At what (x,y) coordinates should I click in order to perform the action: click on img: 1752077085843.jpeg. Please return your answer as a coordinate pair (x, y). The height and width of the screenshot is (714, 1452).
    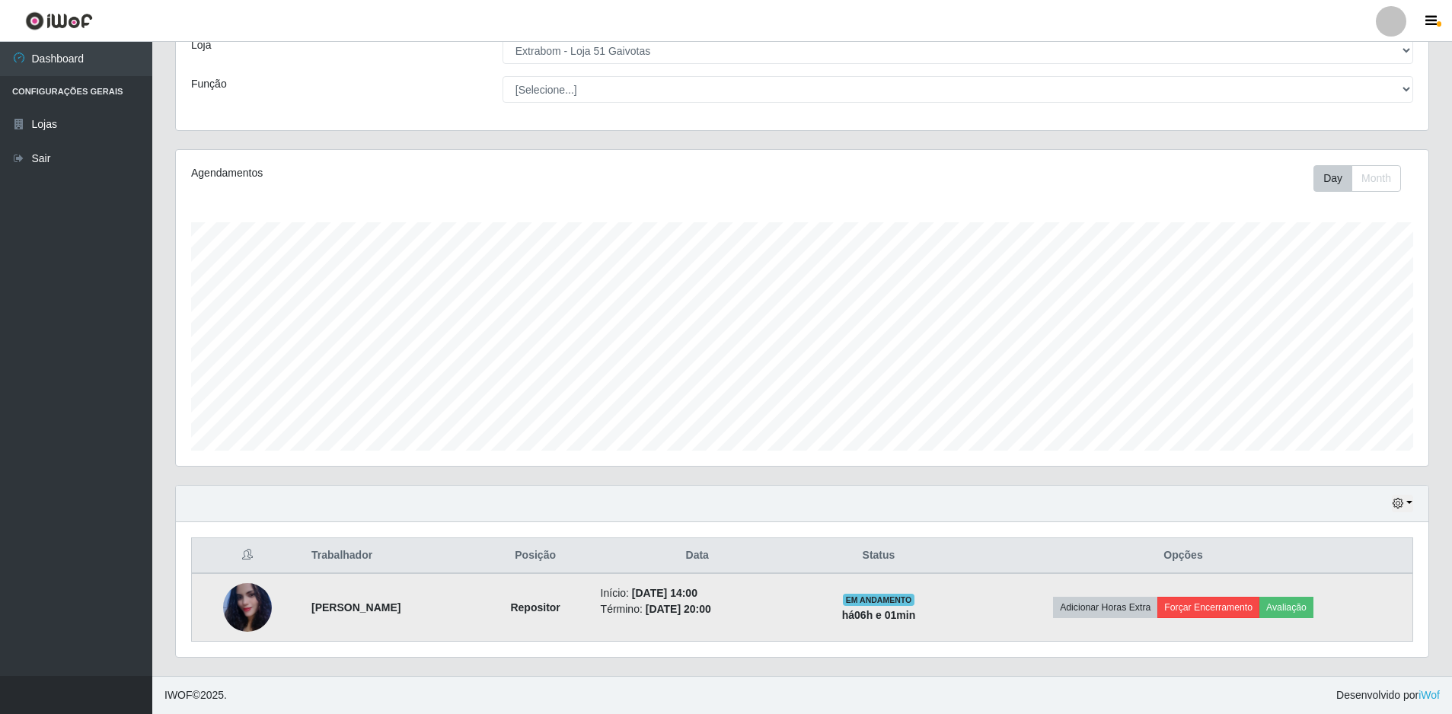
    Looking at the image, I should click on (248, 608).